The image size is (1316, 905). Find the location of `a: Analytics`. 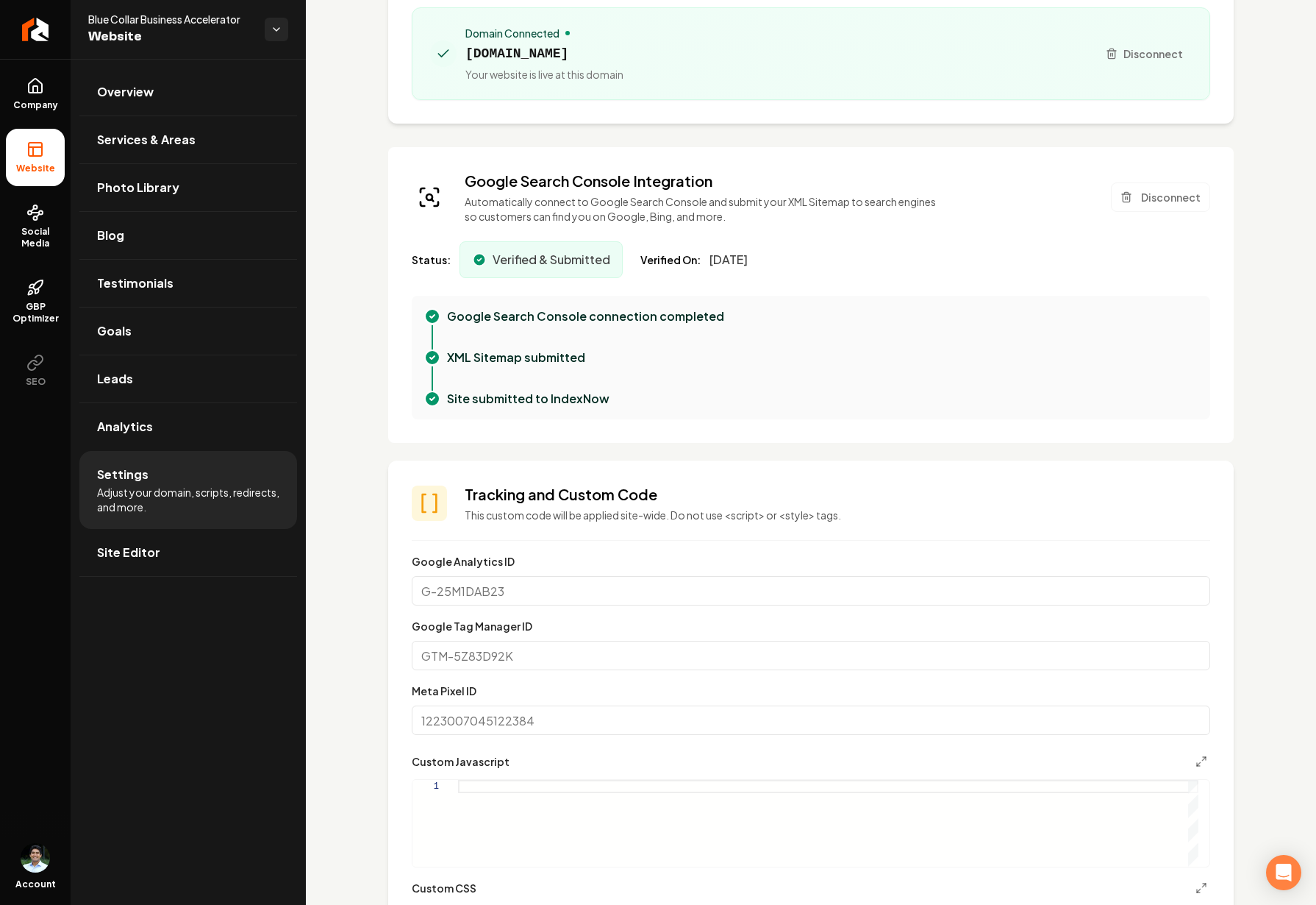

a: Analytics is located at coordinates (189, 426).